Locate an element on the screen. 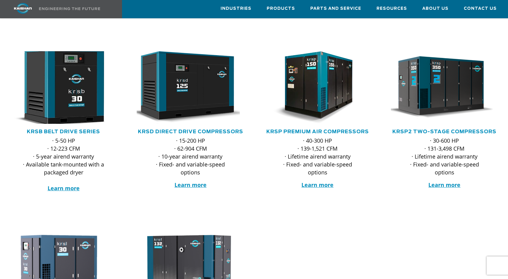 This screenshot has height=279, width=508. a: Resources is located at coordinates (392, 9).